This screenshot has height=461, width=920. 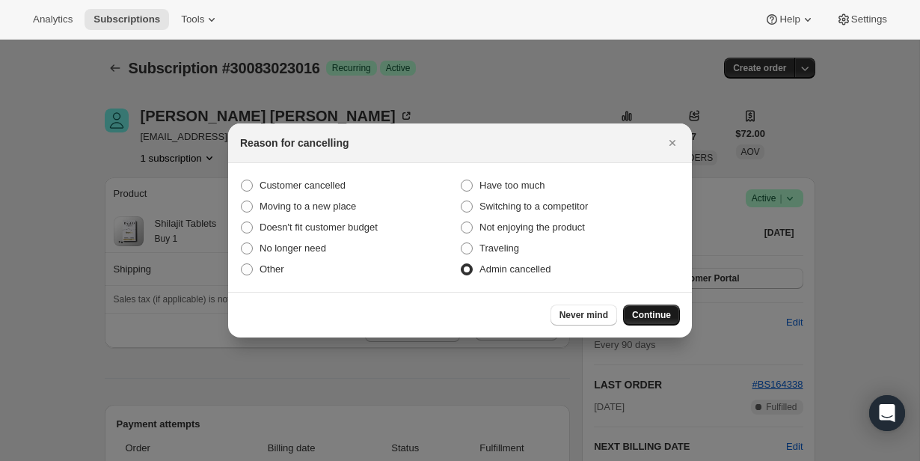 What do you see at coordinates (192, 19) in the screenshot?
I see `span: Tools` at bounding box center [192, 19].